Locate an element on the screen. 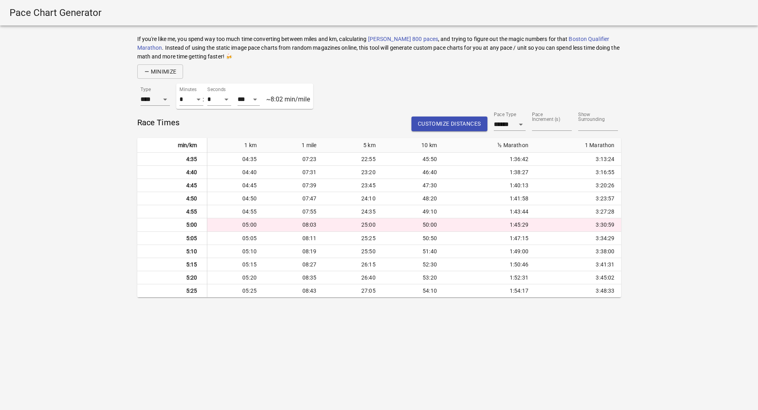 The height and width of the screenshot is (410, 758). td: 25:50 is located at coordinates (356, 252).